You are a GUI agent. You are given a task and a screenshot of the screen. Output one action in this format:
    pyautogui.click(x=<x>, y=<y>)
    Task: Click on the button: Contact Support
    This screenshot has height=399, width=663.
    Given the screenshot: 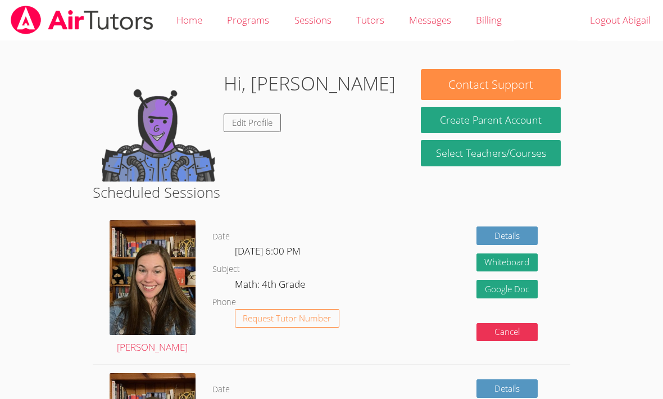 What is the action you would take?
    pyautogui.click(x=491, y=84)
    